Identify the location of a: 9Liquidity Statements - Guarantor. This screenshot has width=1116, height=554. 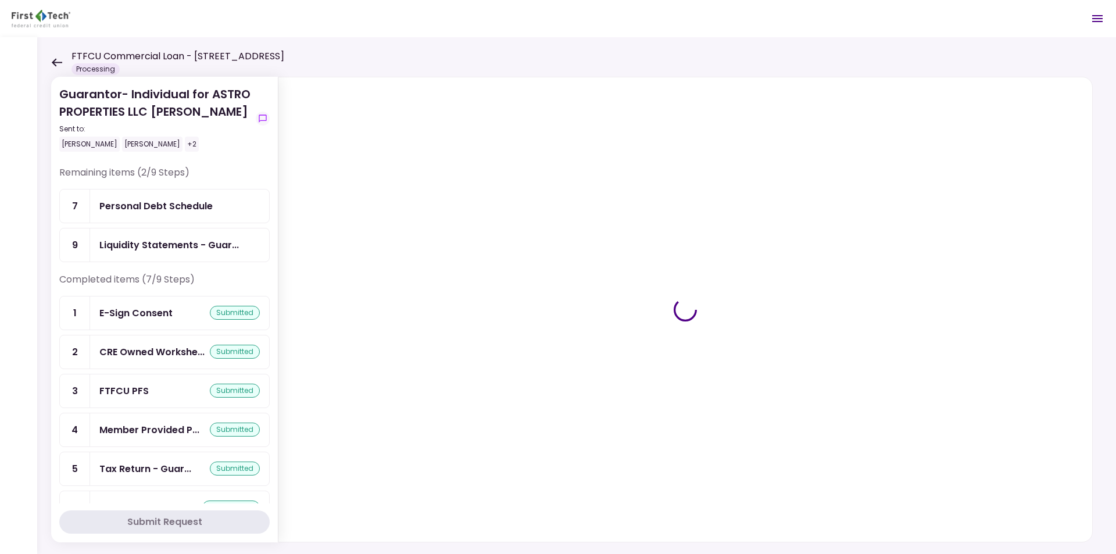
(165, 245).